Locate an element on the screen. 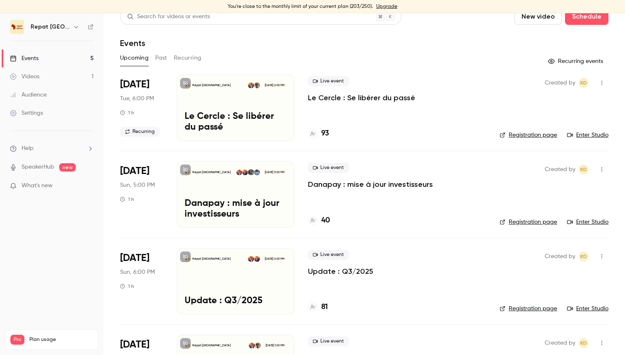 This screenshot has height=355, width=625. a: Update : Q3/2025 is located at coordinates (341, 271).